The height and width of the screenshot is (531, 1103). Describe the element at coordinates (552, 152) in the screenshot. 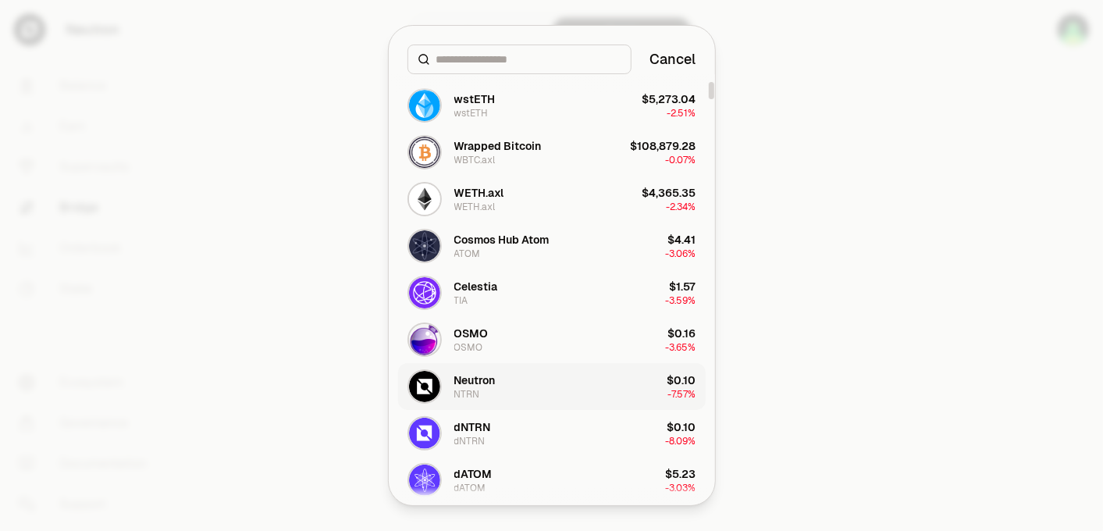

I see `button: WBTC.axl LogoWrapped BitcoinWBTC.axl$108,879.28-0.07%` at that location.